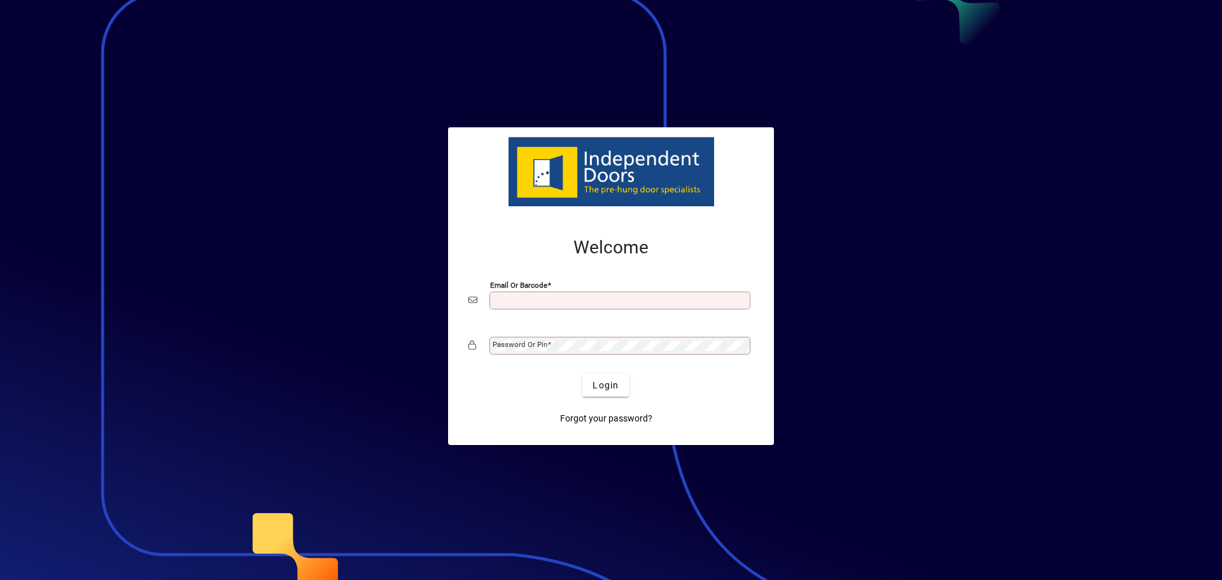 The height and width of the screenshot is (580, 1222). I want to click on h2: Welcome, so click(611, 248).